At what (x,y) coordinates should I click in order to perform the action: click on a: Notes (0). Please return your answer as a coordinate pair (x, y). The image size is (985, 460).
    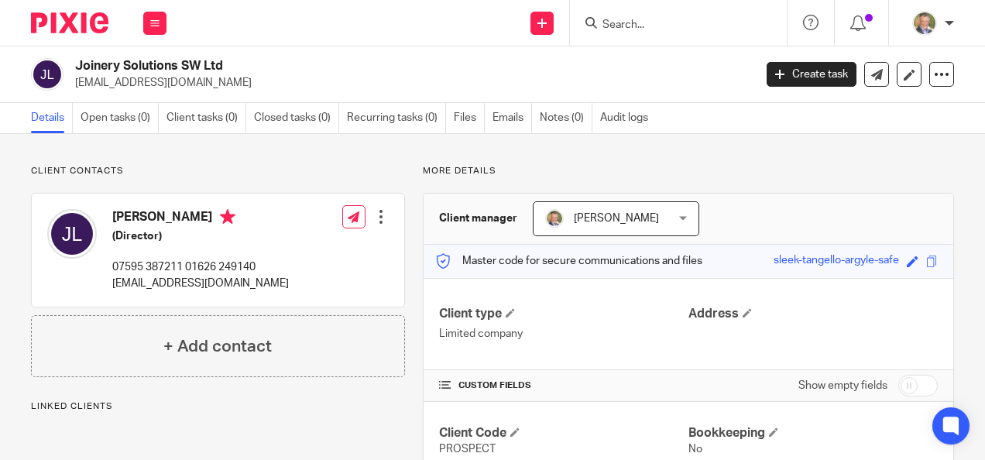
    Looking at the image, I should click on (566, 118).